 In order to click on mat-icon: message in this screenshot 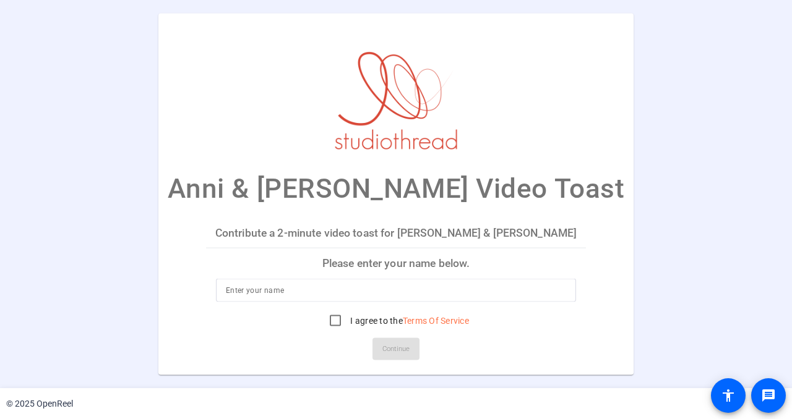, I will do `click(768, 396)`.